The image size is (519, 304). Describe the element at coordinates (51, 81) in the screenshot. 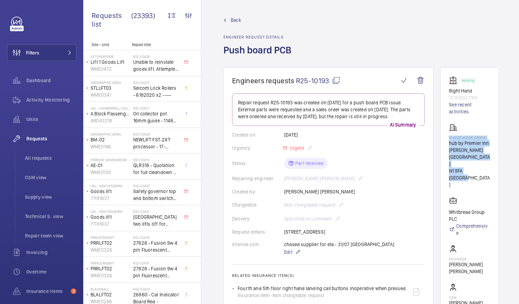

I see `span: Dashboard` at that location.